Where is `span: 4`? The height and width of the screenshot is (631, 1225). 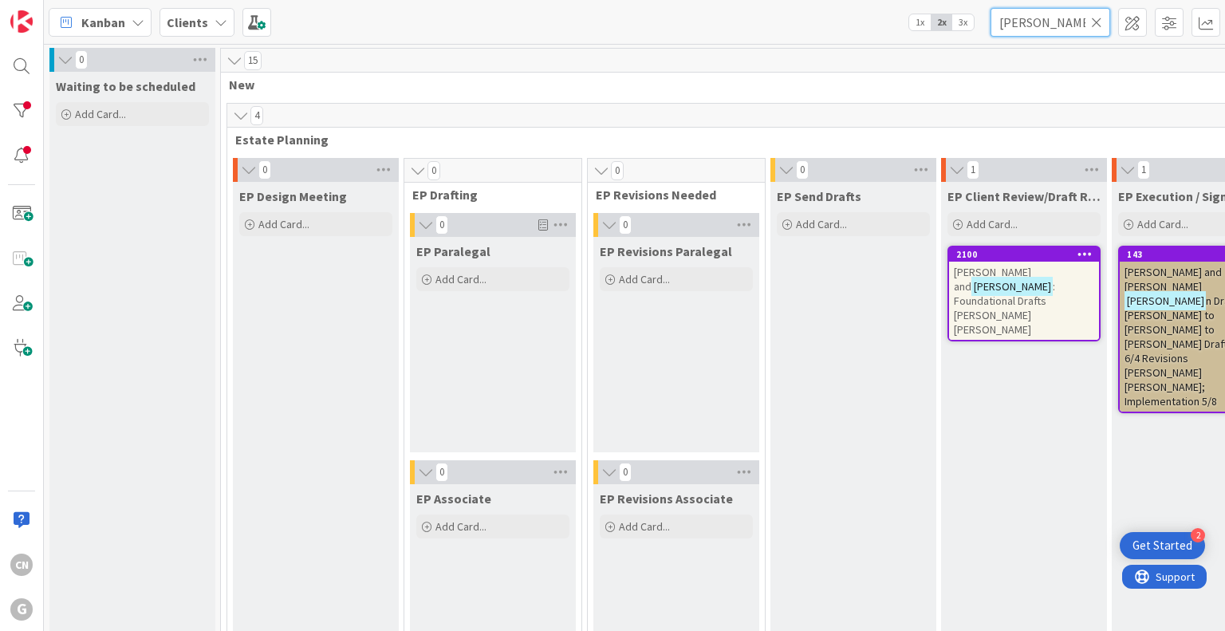
span: 4 is located at coordinates (257, 116).